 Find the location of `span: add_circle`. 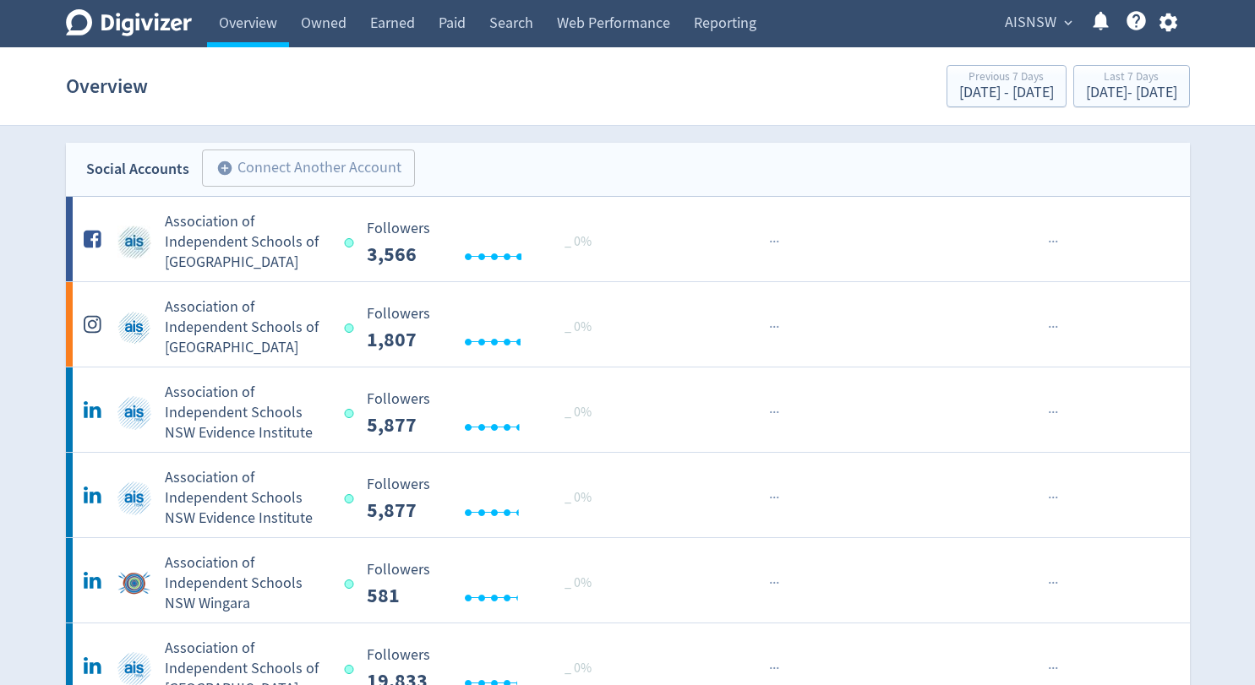

span: add_circle is located at coordinates (225, 168).